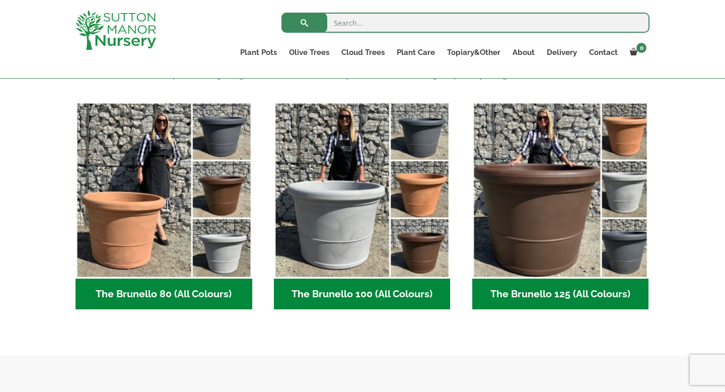 The image size is (725, 392). Describe the element at coordinates (362, 205) in the screenshot. I see `a: Visit product category The Brunello 100 (All Colours)` at that location.